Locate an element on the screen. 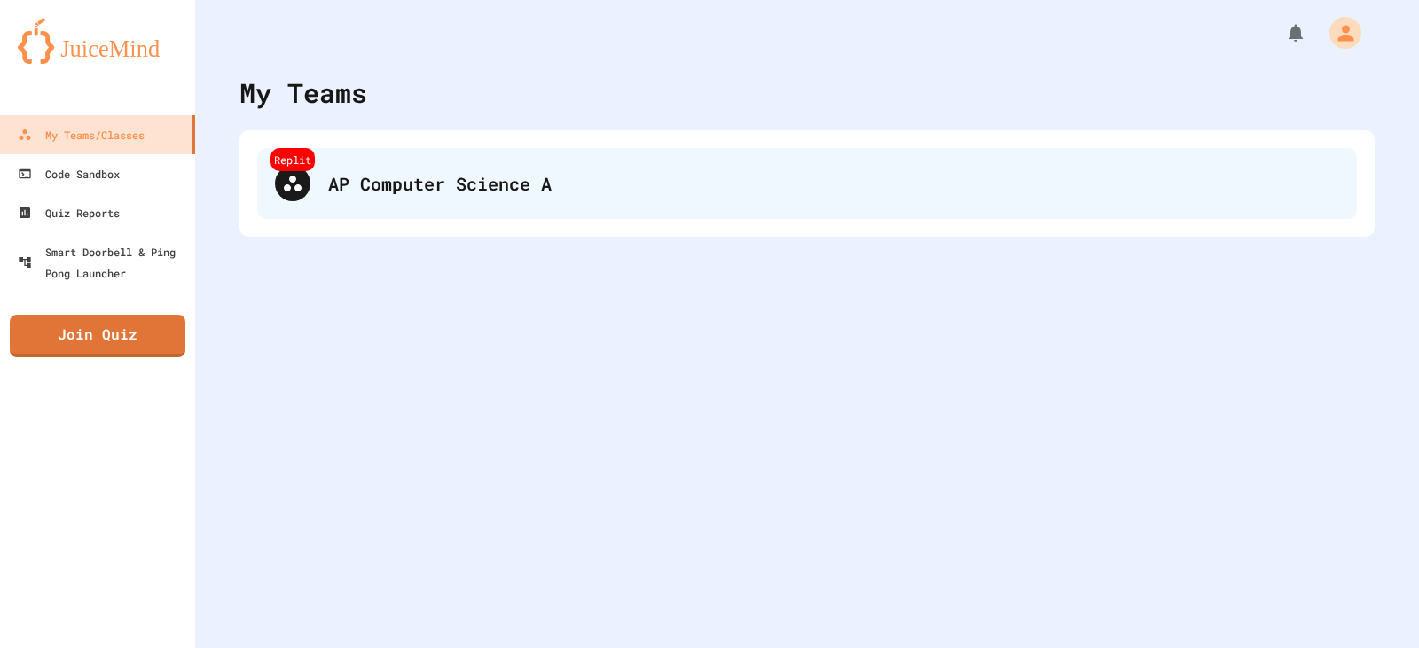 Image resolution: width=1419 pixels, height=648 pixels. div: My Teams is located at coordinates (303, 92).